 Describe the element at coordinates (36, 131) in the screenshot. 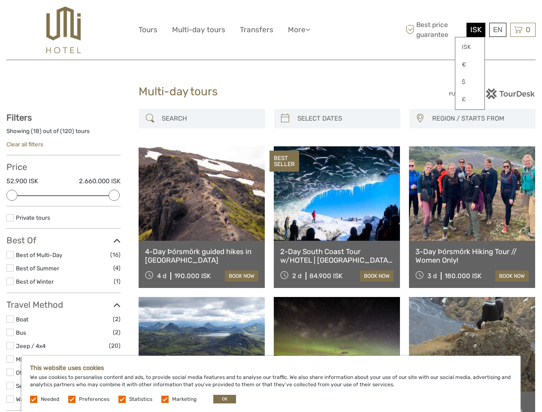

I see `label: 18` at that location.